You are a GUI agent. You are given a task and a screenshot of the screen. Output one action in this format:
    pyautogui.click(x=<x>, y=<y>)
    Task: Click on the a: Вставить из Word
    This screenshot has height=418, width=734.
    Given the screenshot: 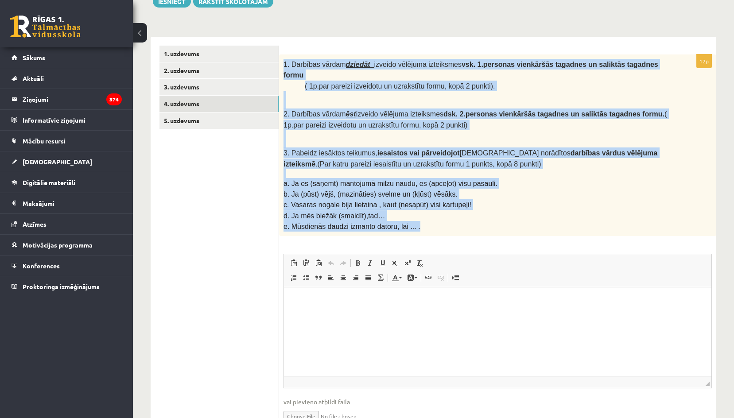 What is the action you would take?
    pyautogui.click(x=318, y=263)
    